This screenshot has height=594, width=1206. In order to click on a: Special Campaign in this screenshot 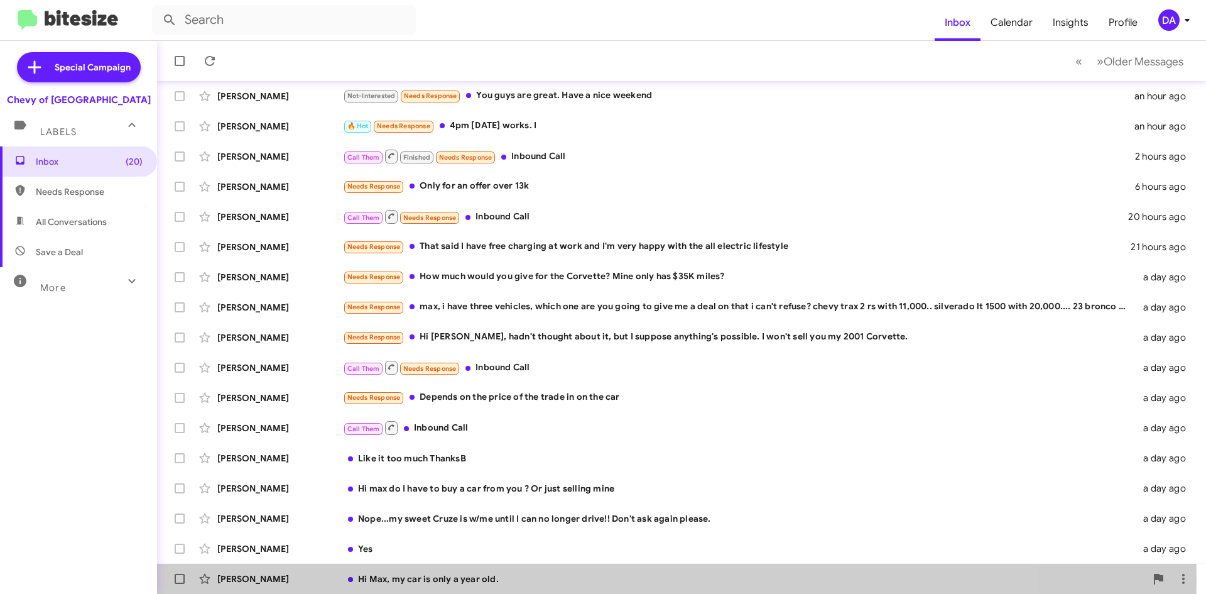, I will do `click(79, 67)`.